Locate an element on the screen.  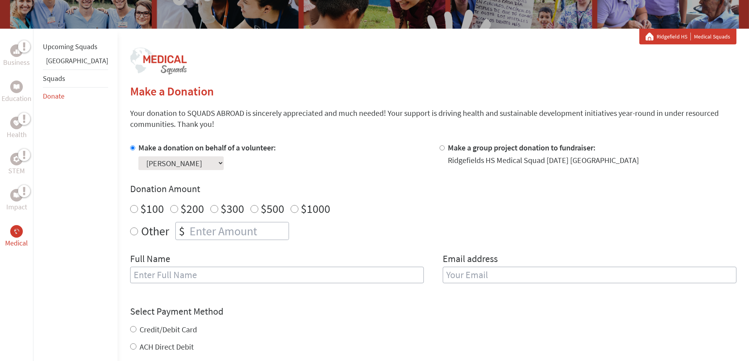
a: STEMSTEM is located at coordinates (17, 165).